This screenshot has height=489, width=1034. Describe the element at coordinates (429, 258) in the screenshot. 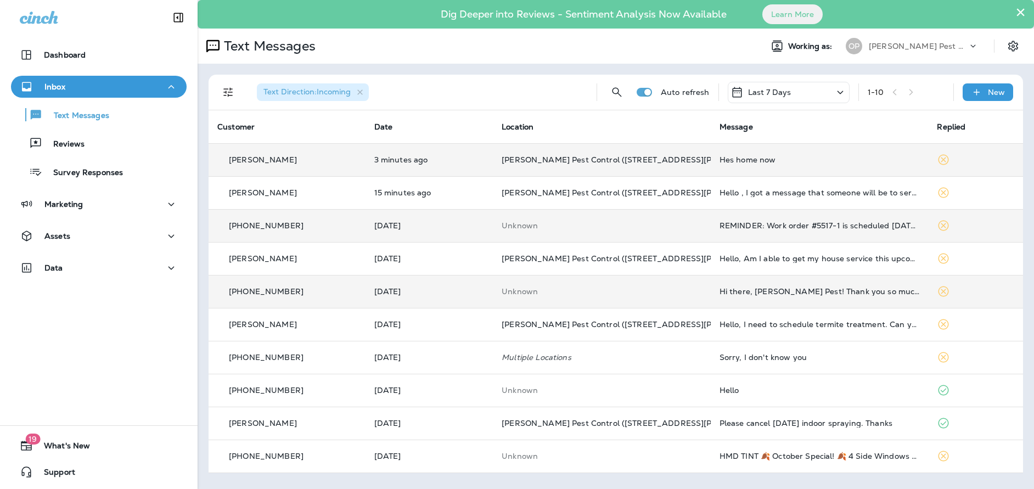

I see `p: Oct 4, 2025 08:41 AM` at that location.